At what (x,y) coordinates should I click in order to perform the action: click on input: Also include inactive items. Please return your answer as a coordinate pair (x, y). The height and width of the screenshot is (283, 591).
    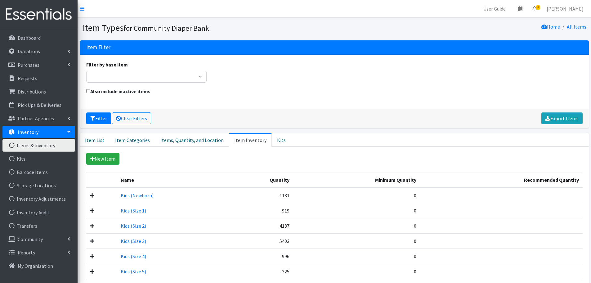
    Looking at the image, I should click on (88, 91).